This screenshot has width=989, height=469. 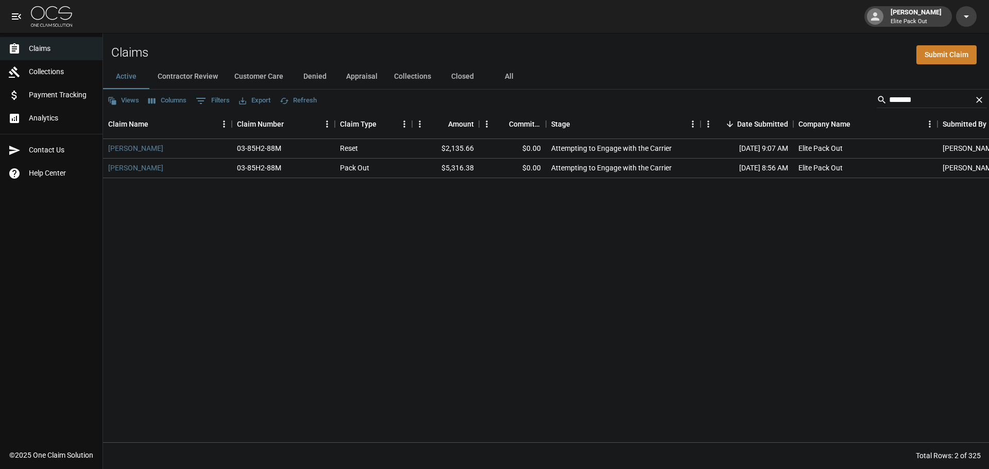 I want to click on span: Claims, so click(x=61, y=48).